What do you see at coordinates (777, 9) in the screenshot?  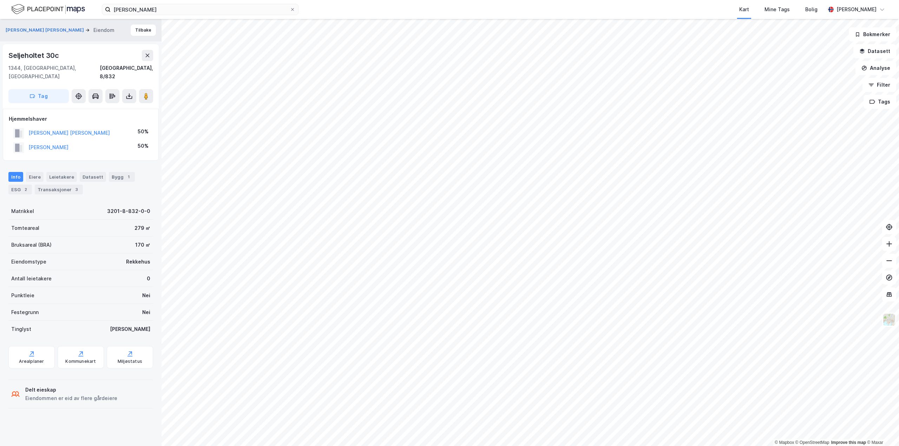 I see `div: Mine Tags` at bounding box center [777, 9].